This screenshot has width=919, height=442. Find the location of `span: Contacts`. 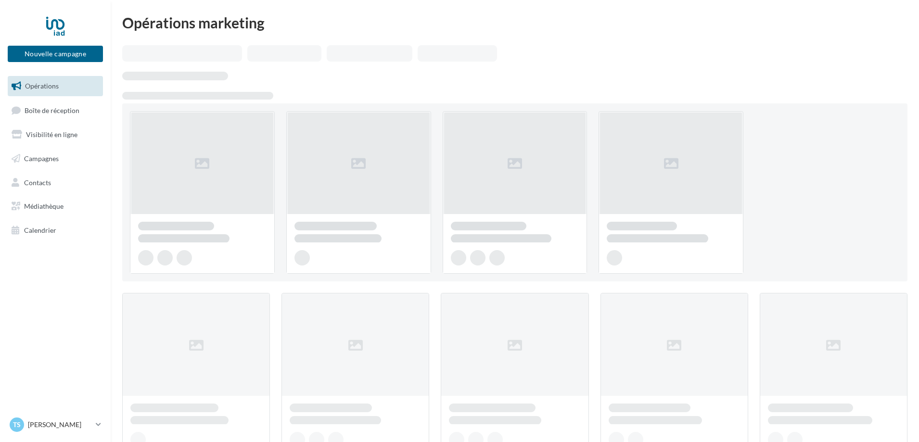

span: Contacts is located at coordinates (38, 182).